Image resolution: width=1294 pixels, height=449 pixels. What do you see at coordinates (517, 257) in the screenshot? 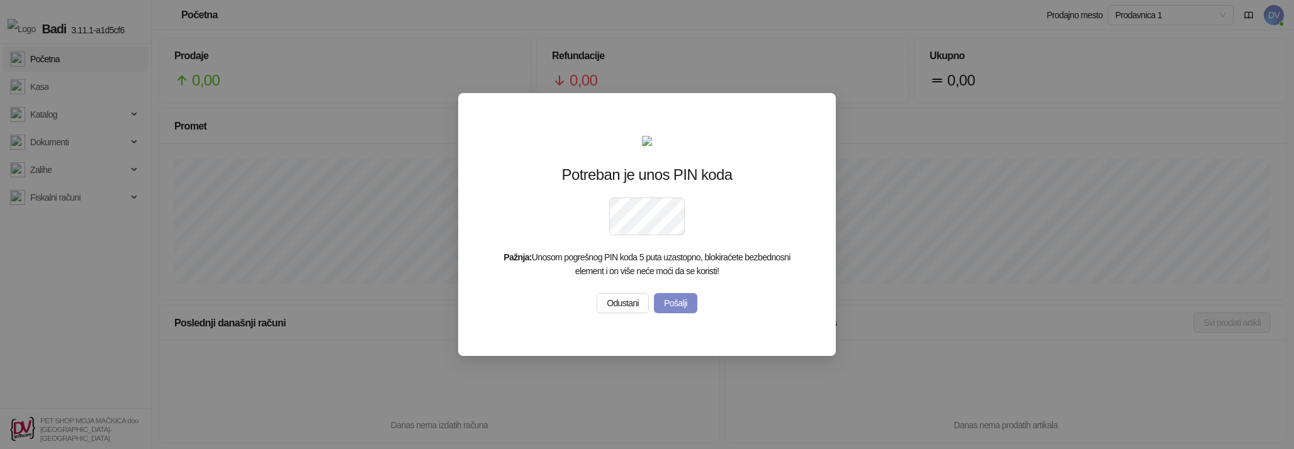
I see `strong: Pažnja:` at bounding box center [517, 257].